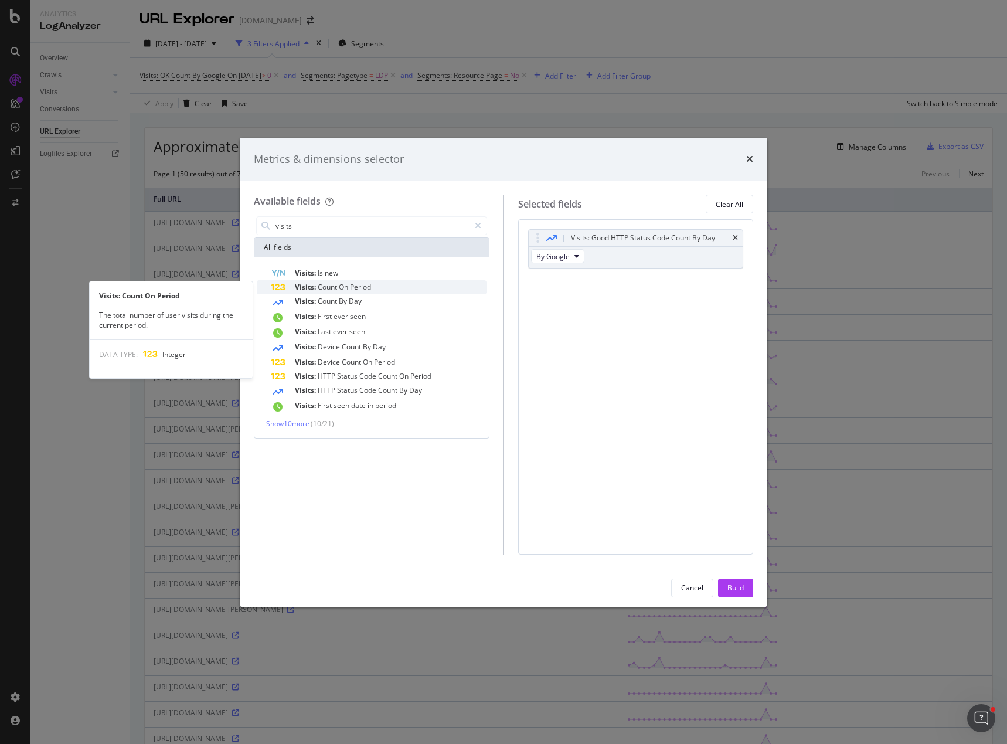  Describe the element at coordinates (729, 204) in the screenshot. I see `div: Clear All` at that location.